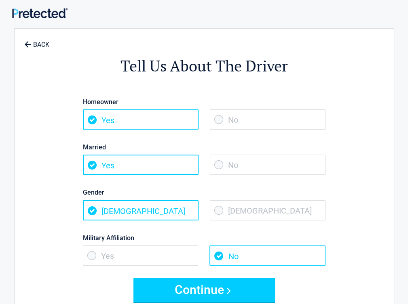 This screenshot has width=408, height=304. Describe the element at coordinates (204, 192) in the screenshot. I see `label: Gender` at that location.